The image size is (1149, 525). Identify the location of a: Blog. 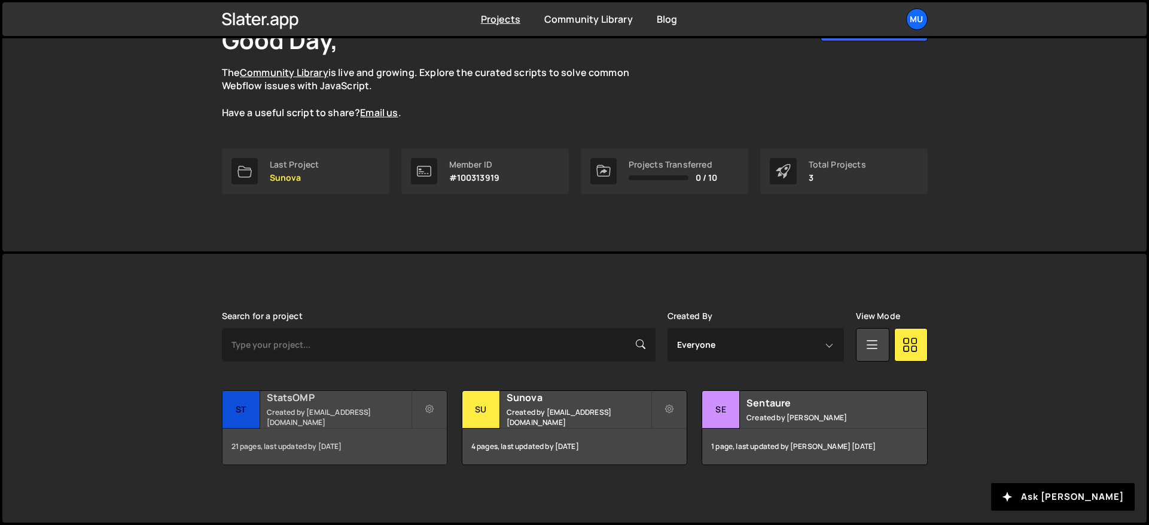
(667, 19).